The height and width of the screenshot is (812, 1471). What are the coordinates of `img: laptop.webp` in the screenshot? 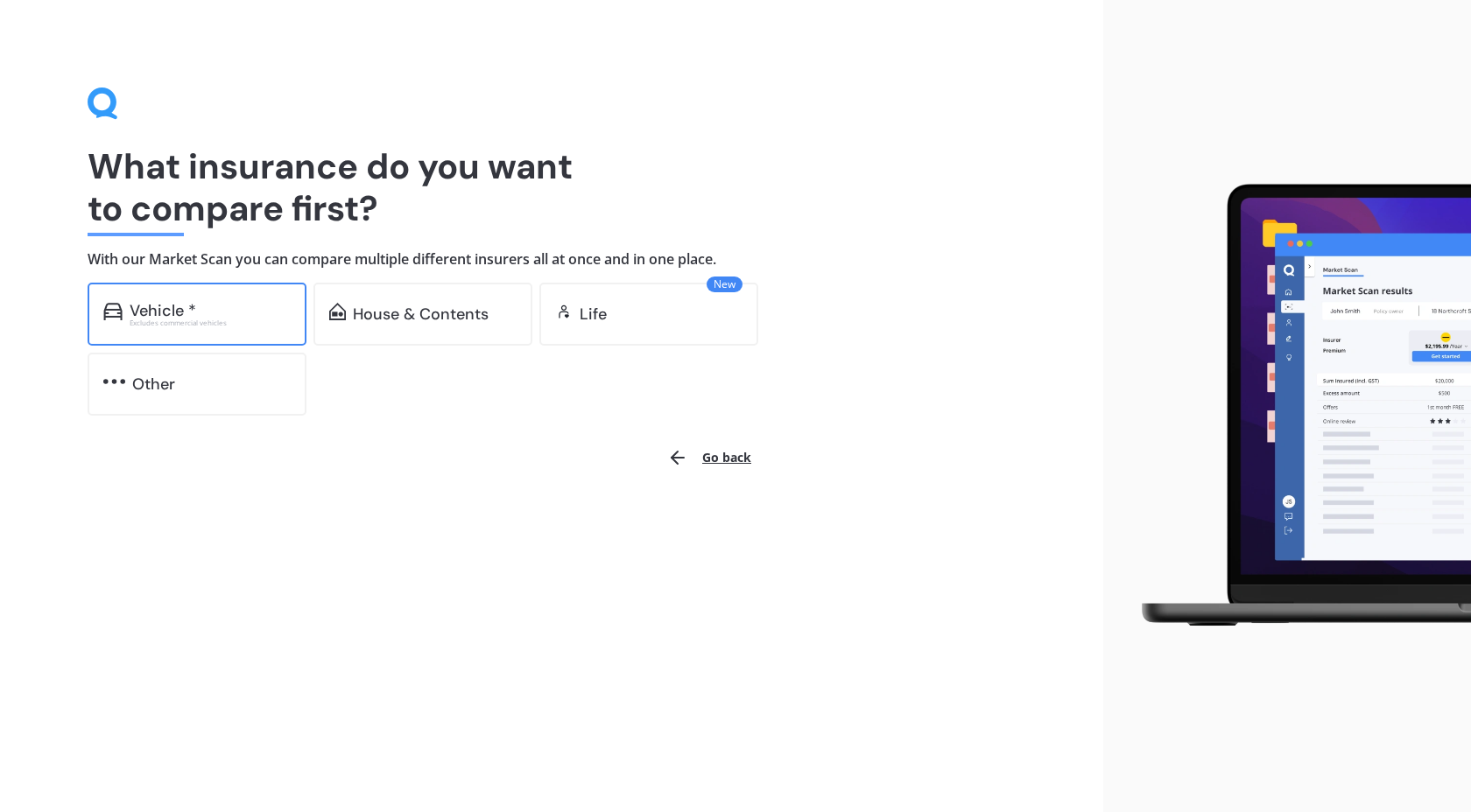 It's located at (1294, 406).